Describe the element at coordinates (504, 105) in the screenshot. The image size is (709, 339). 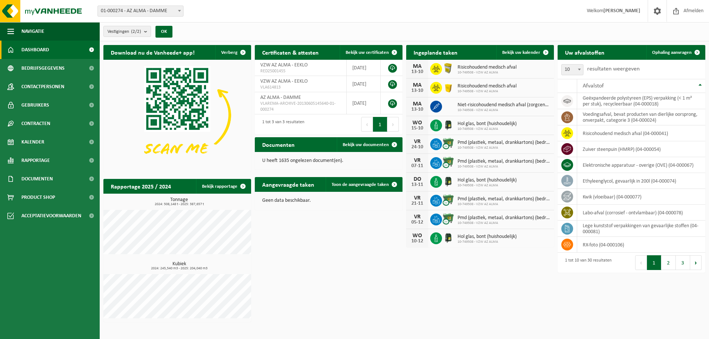
I see `span: Niet-risicohoudend medisch afval (zorgcentra)` at that location.